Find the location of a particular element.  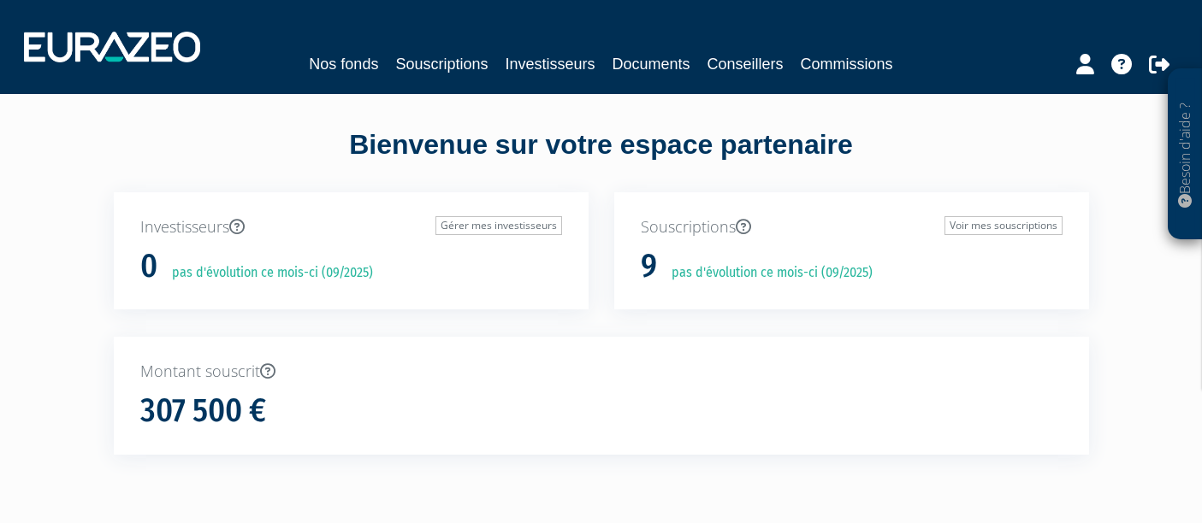

img: 1732889491-logotype_eurazeo_blanc_rvb.png is located at coordinates (112, 47).